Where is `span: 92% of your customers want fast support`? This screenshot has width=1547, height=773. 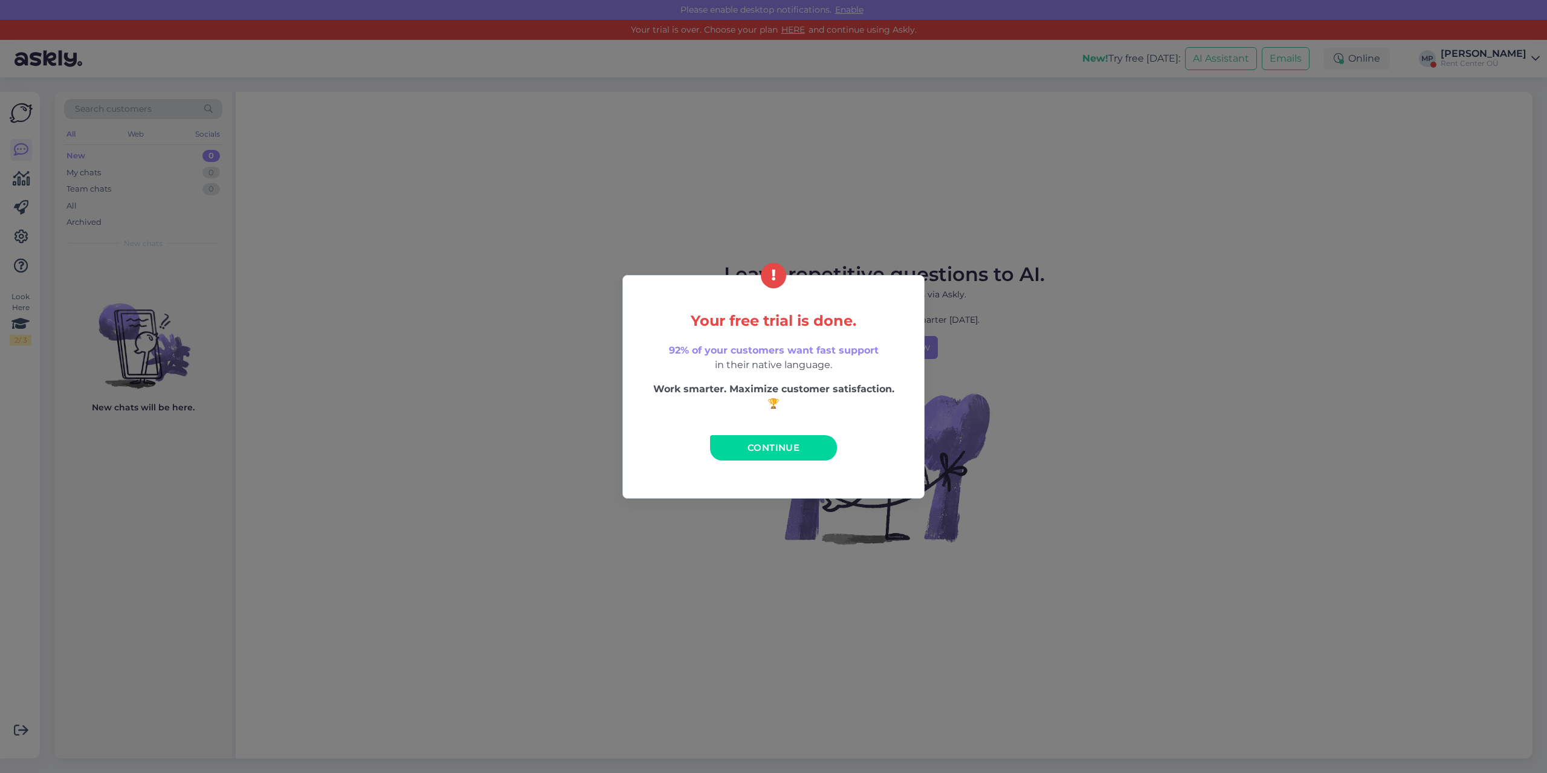
span: 92% of your customers want fast support is located at coordinates (774, 350).